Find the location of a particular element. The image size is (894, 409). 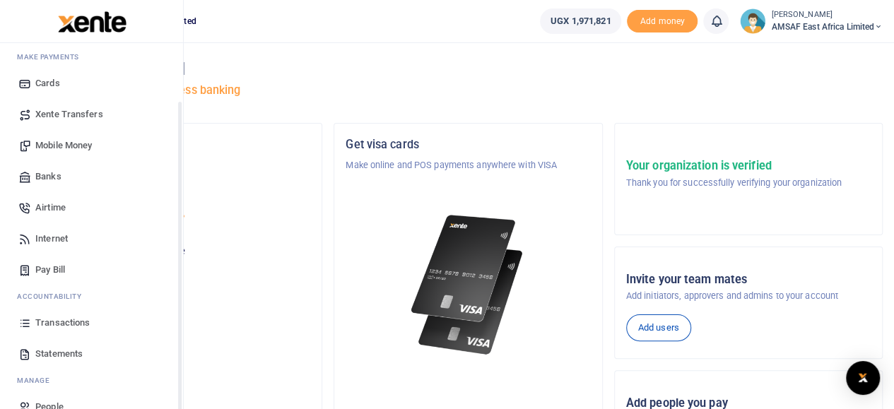

a: Airtime is located at coordinates (91, 208).